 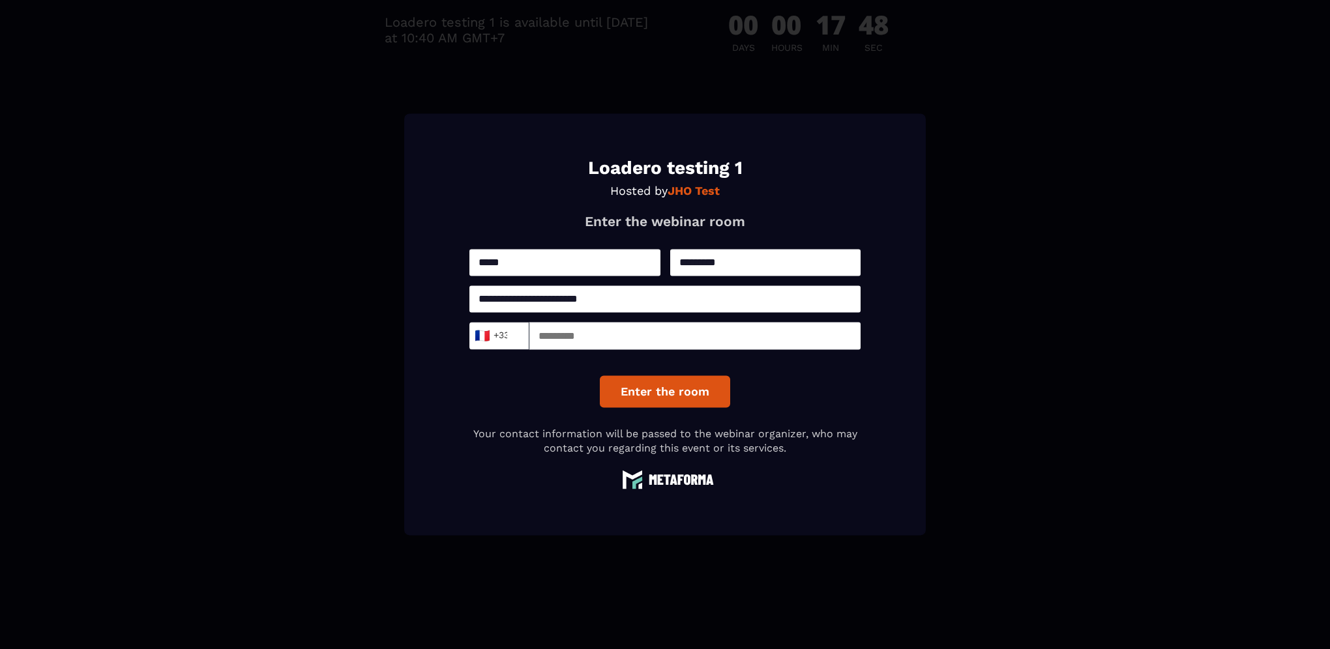 I want to click on div: Search for option, so click(x=499, y=336).